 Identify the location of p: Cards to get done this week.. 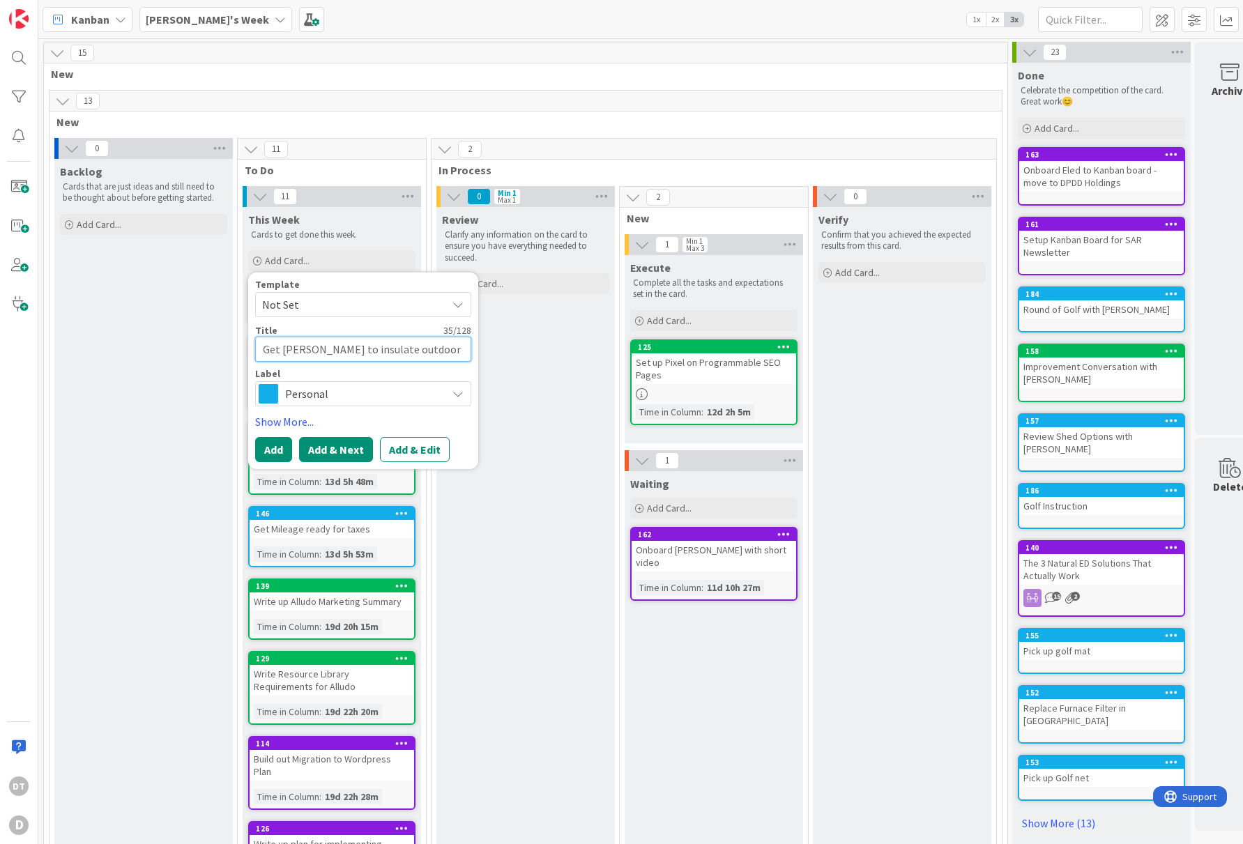
(332, 235).